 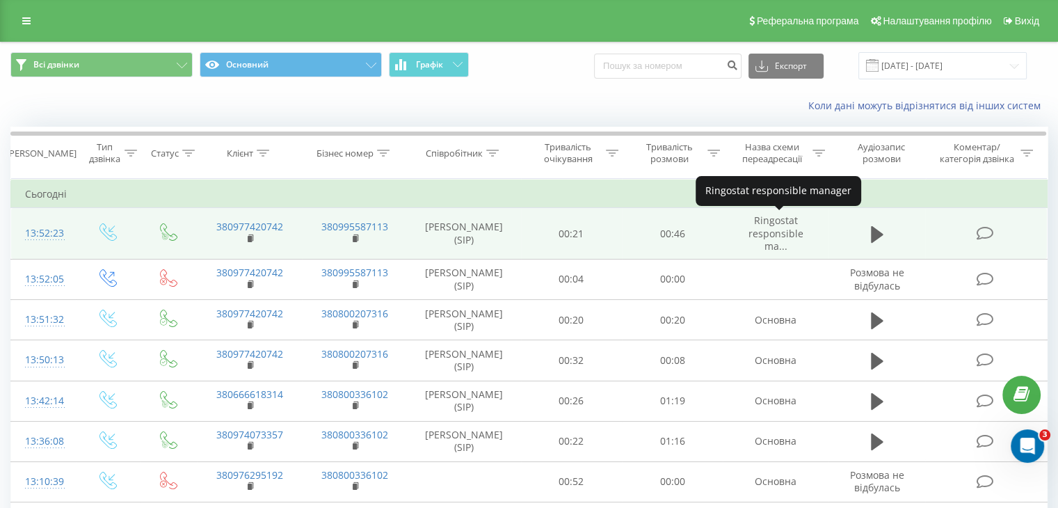 I want to click on td: 00:22, so click(x=571, y=441).